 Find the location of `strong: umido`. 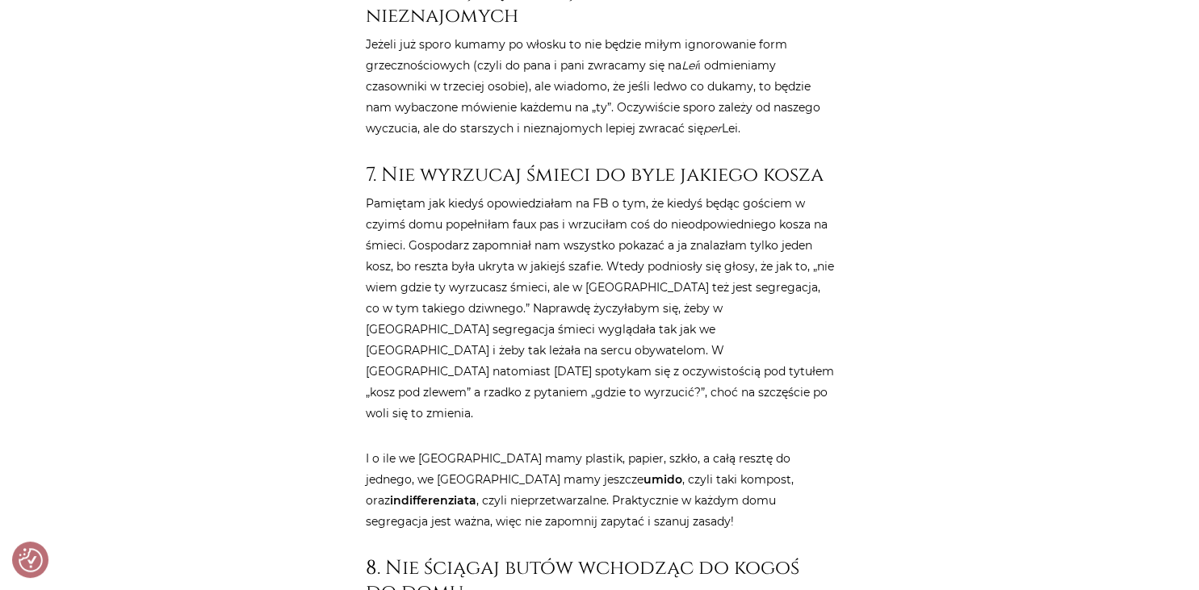

strong: umido is located at coordinates (663, 480).